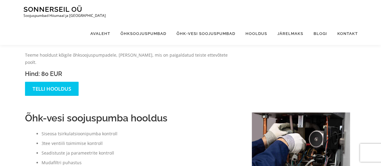  I want to click on a: Hooldus, so click(256, 33).